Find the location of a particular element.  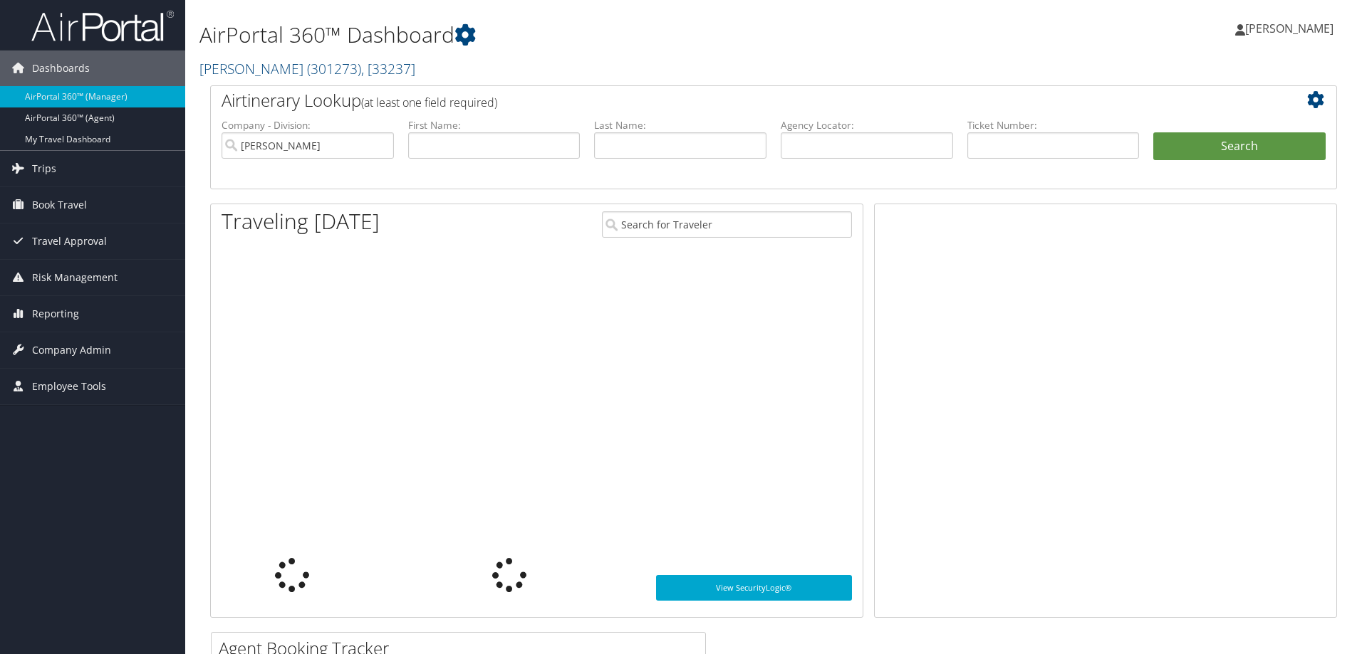

button: Search is located at coordinates (1239, 147).